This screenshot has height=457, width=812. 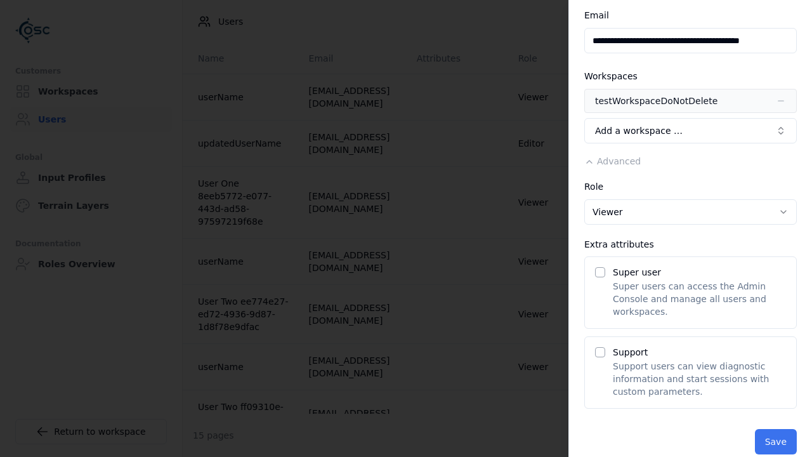 What do you see at coordinates (776, 441) in the screenshot?
I see `button: Save` at bounding box center [776, 441].